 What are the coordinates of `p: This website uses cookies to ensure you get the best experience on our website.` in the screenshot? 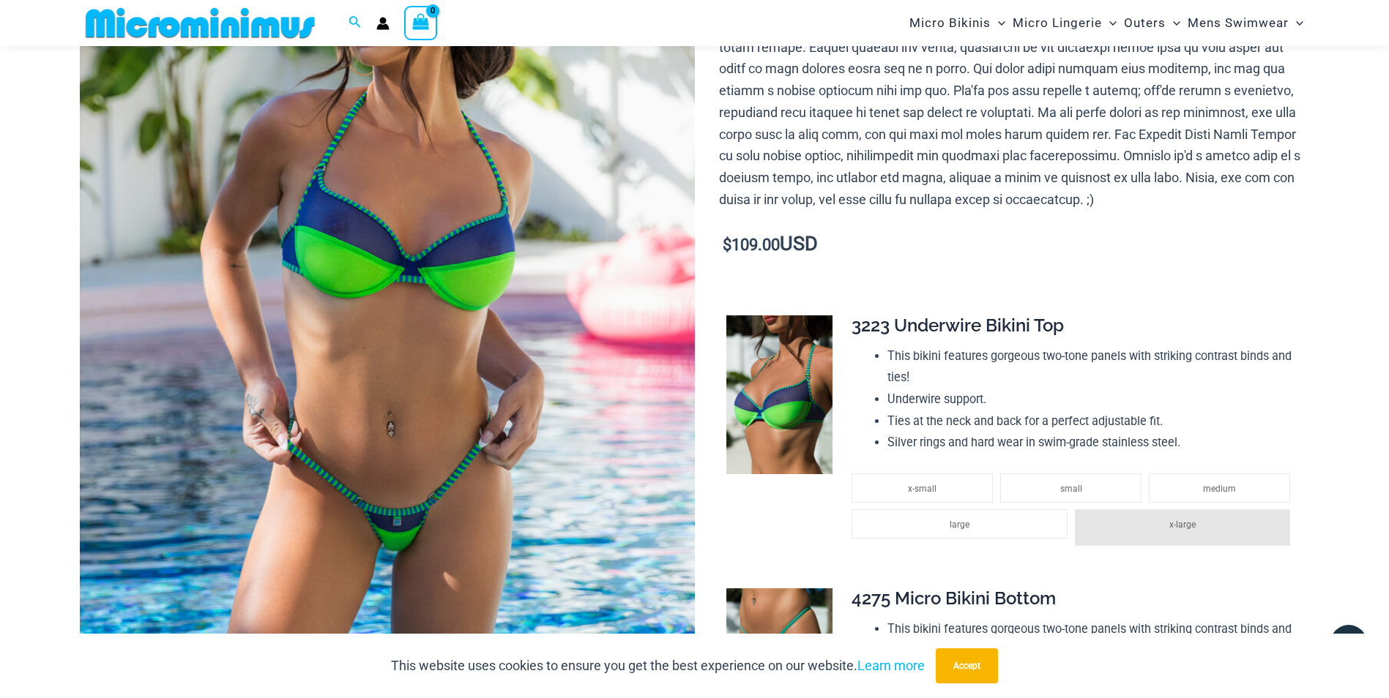 It's located at (657, 666).